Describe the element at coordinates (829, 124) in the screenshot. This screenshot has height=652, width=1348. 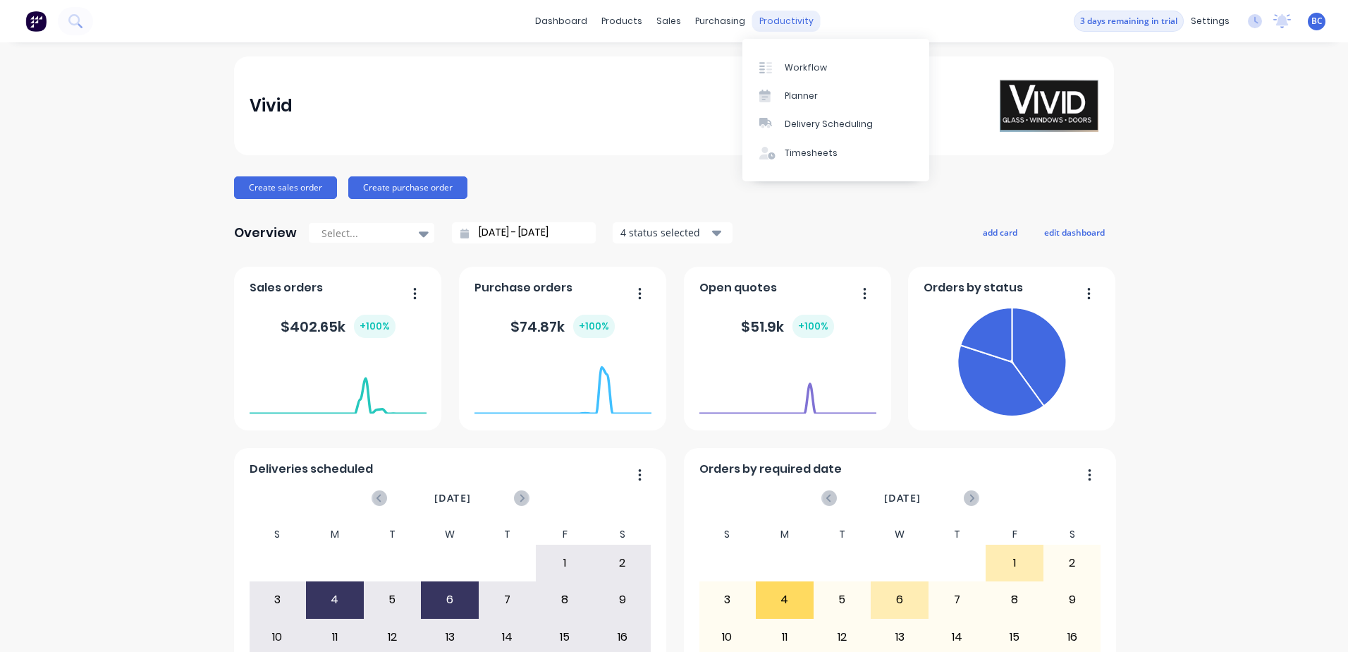
I see `div: Delivery Scheduling` at that location.